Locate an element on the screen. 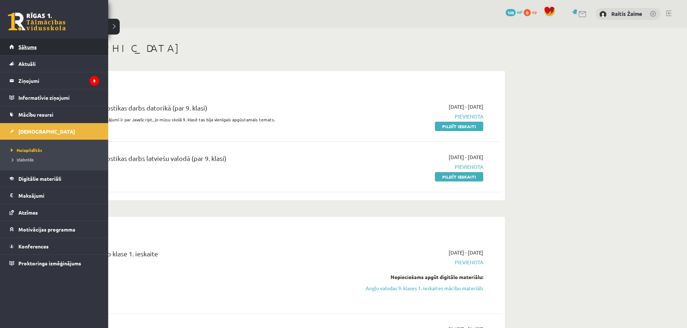 Image resolution: width=687 pixels, height=328 pixels. a: Rīgas 1. Tālmācības vidusskola is located at coordinates (37, 22).